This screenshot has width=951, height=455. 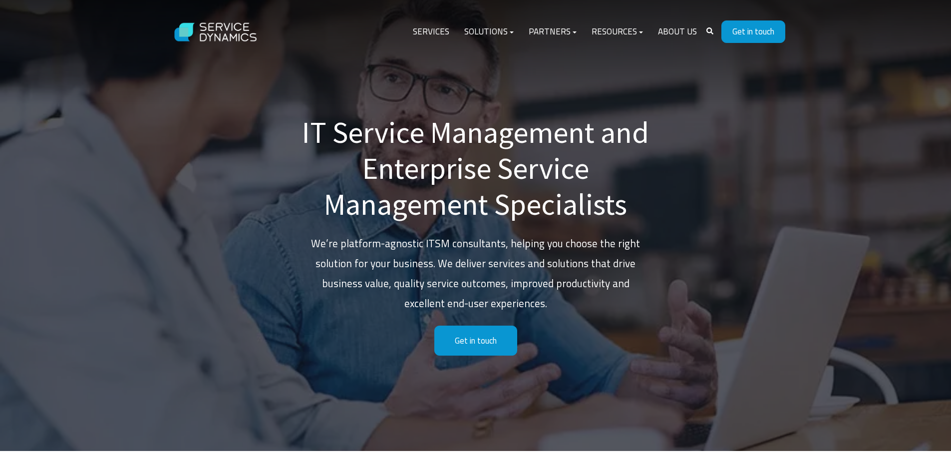 What do you see at coordinates (677, 32) in the screenshot?
I see `a: About Us` at bounding box center [677, 32].